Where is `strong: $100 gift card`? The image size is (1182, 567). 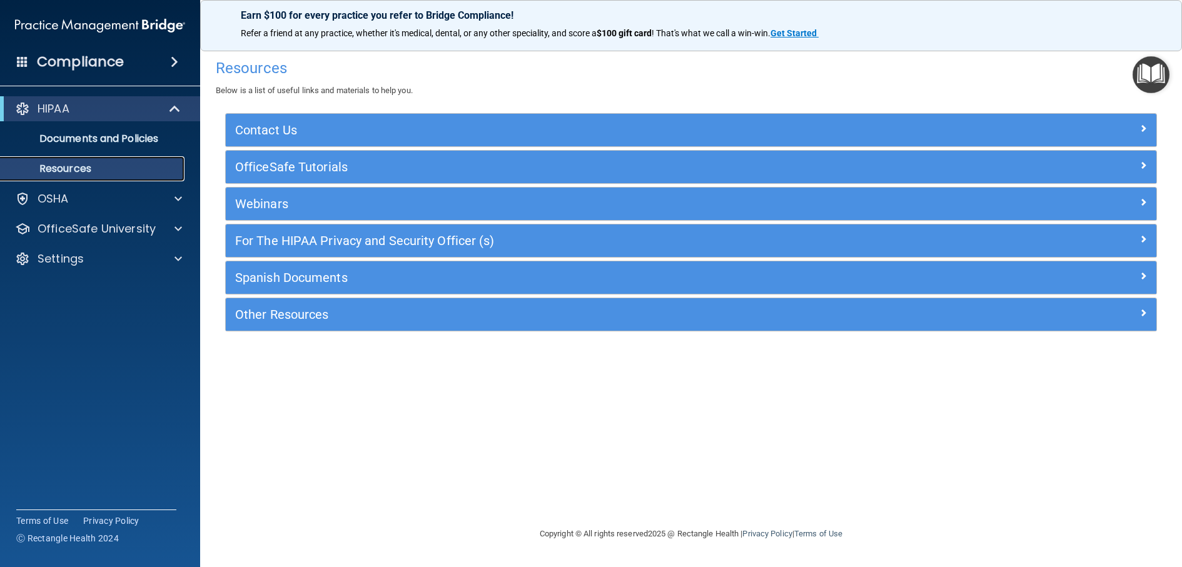
strong: $100 gift card is located at coordinates (624, 33).